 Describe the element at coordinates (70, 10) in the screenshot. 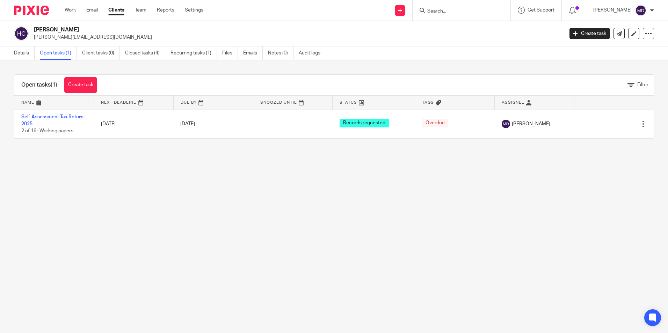

I see `a: Work` at that location.